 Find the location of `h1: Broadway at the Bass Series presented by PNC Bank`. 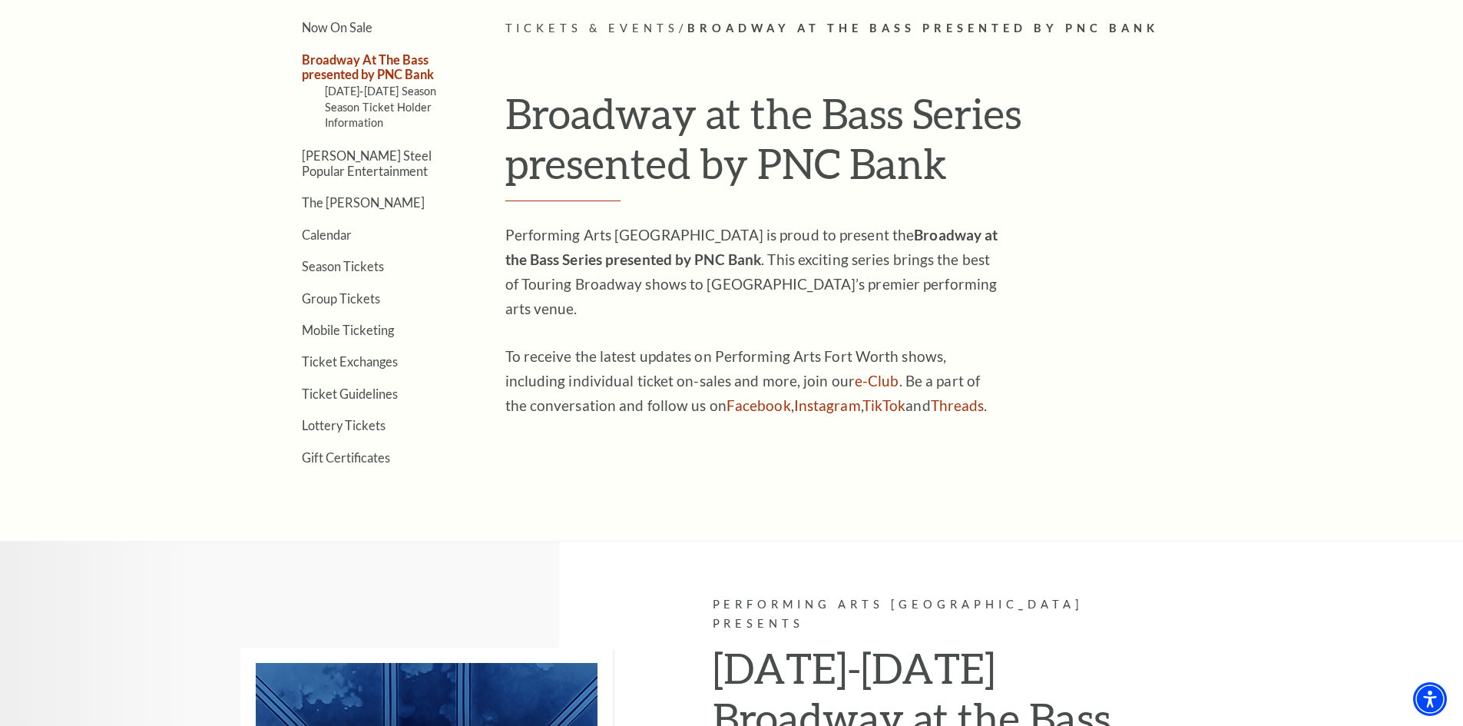

h1: Broadway at the Bass Series presented by PNC Bank is located at coordinates (856, 144).